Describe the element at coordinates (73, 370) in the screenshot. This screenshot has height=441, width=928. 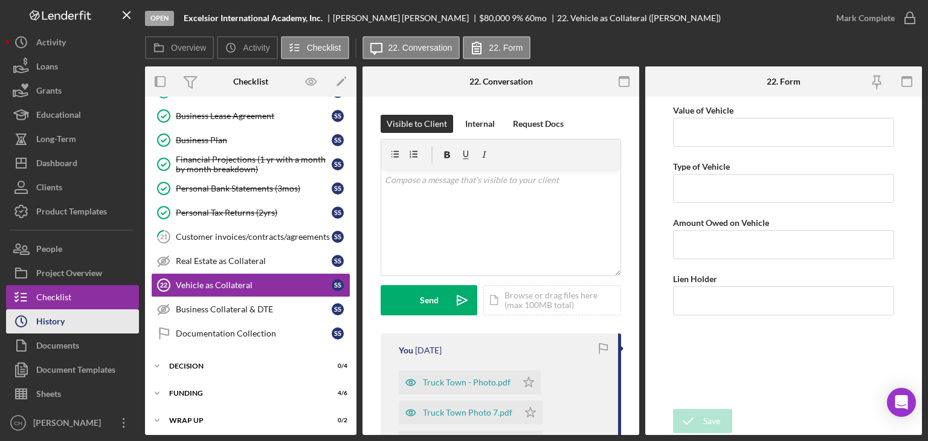
I see `a: Document Templates` at that location.